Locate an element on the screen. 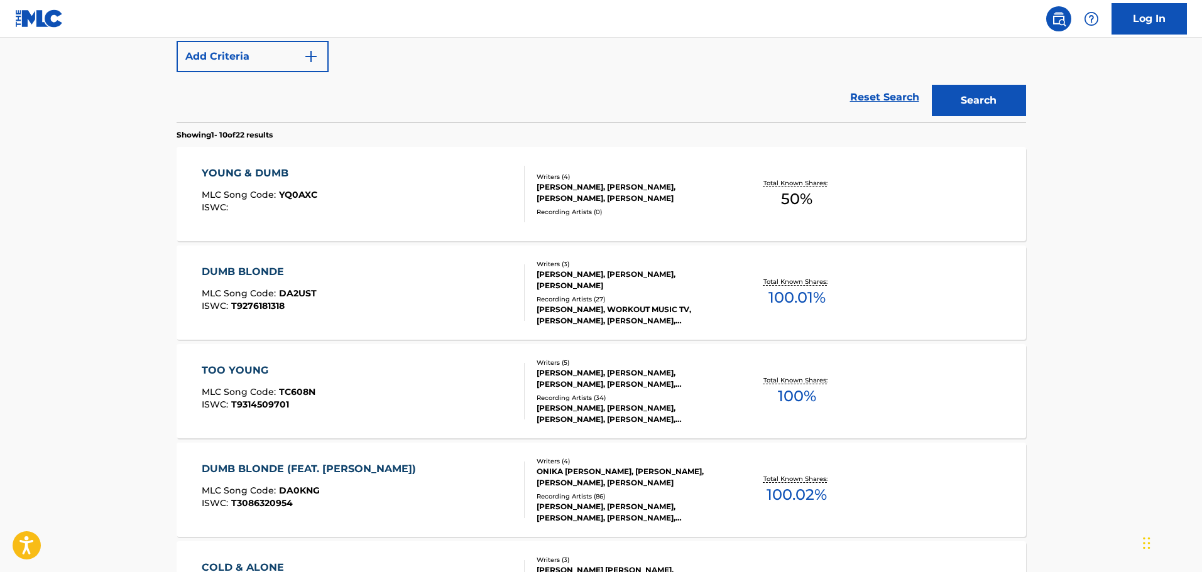  img: help is located at coordinates (1091, 19).